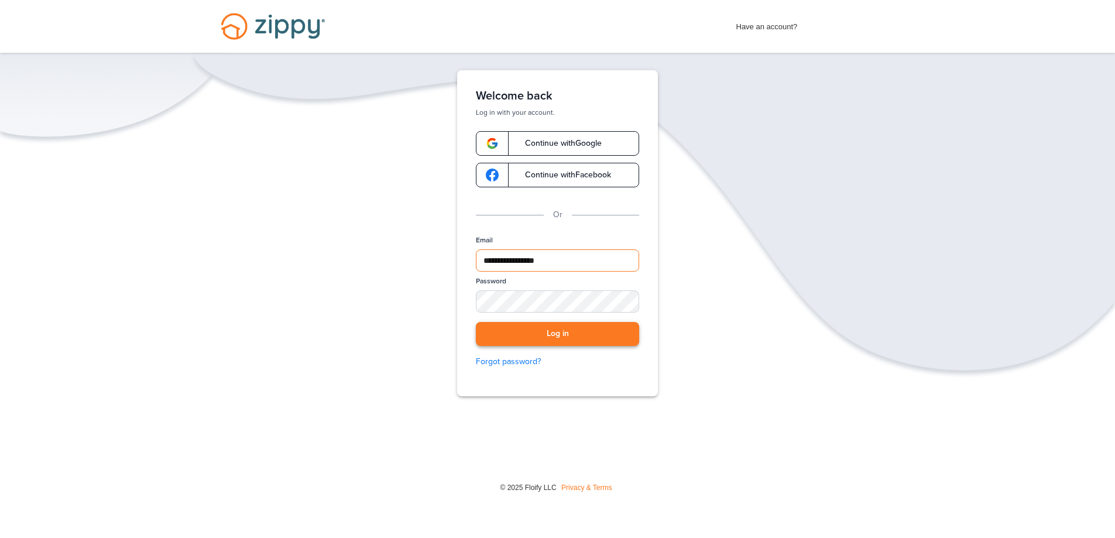  Describe the element at coordinates (528, 488) in the screenshot. I see `span: © 2025 Floify LLC` at that location.